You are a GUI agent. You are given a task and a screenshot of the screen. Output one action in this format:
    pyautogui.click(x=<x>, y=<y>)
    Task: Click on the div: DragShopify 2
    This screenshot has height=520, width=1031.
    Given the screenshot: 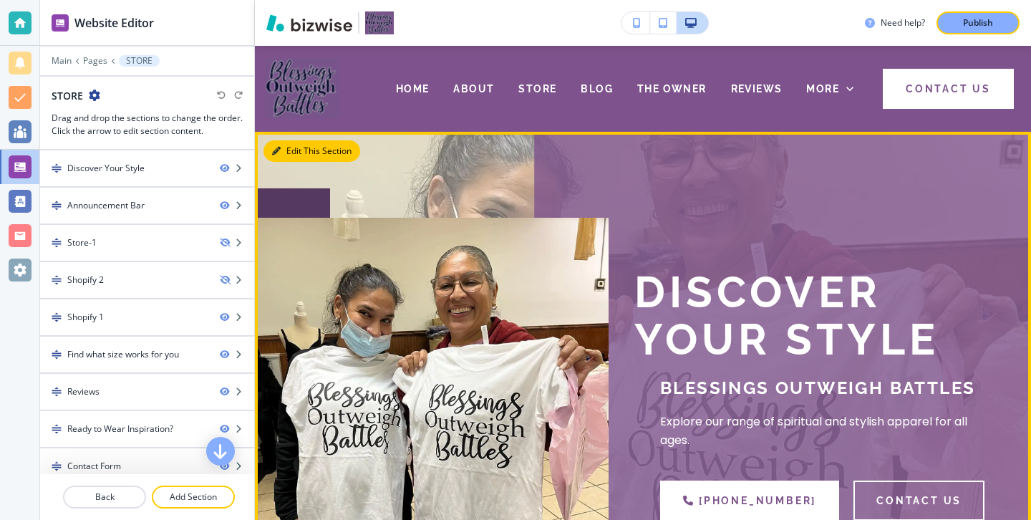 What is the action you would take?
    pyautogui.click(x=147, y=280)
    